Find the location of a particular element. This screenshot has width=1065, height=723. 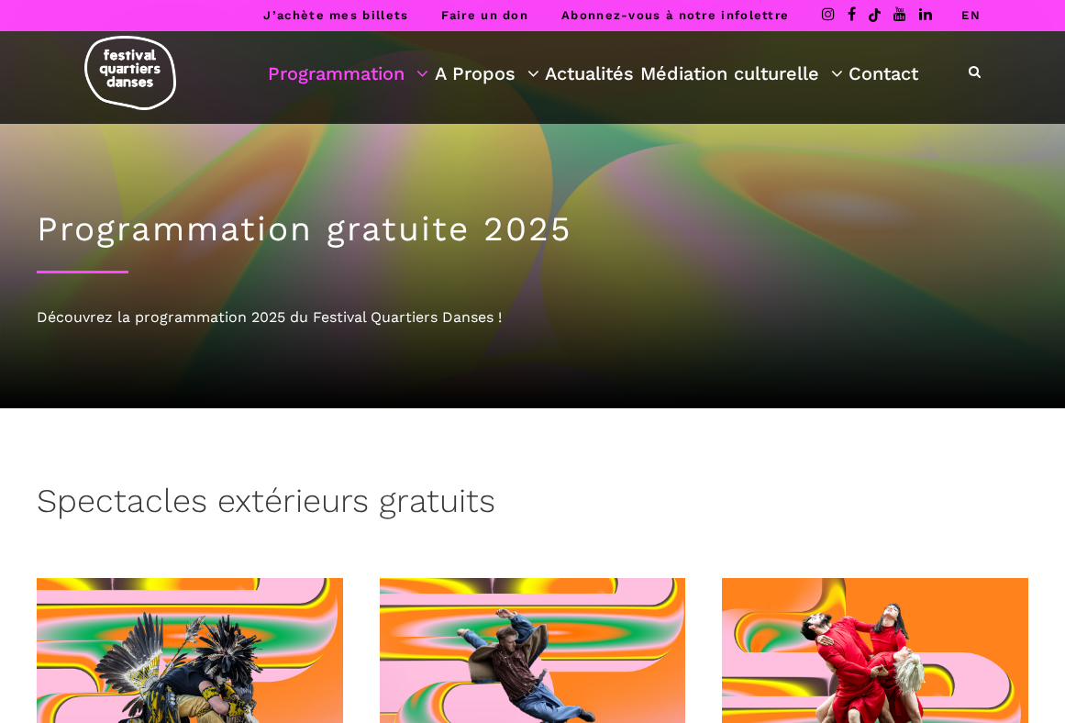

a: Contact is located at coordinates (883, 73).